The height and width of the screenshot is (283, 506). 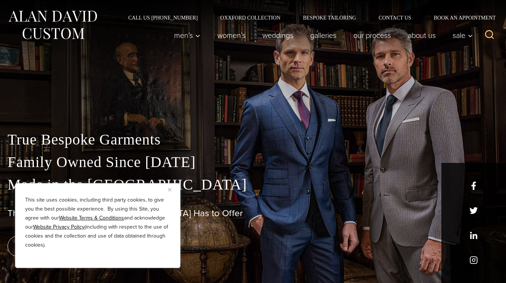 What do you see at coordinates (489, 35) in the screenshot?
I see `button: View Search Form` at bounding box center [489, 35].